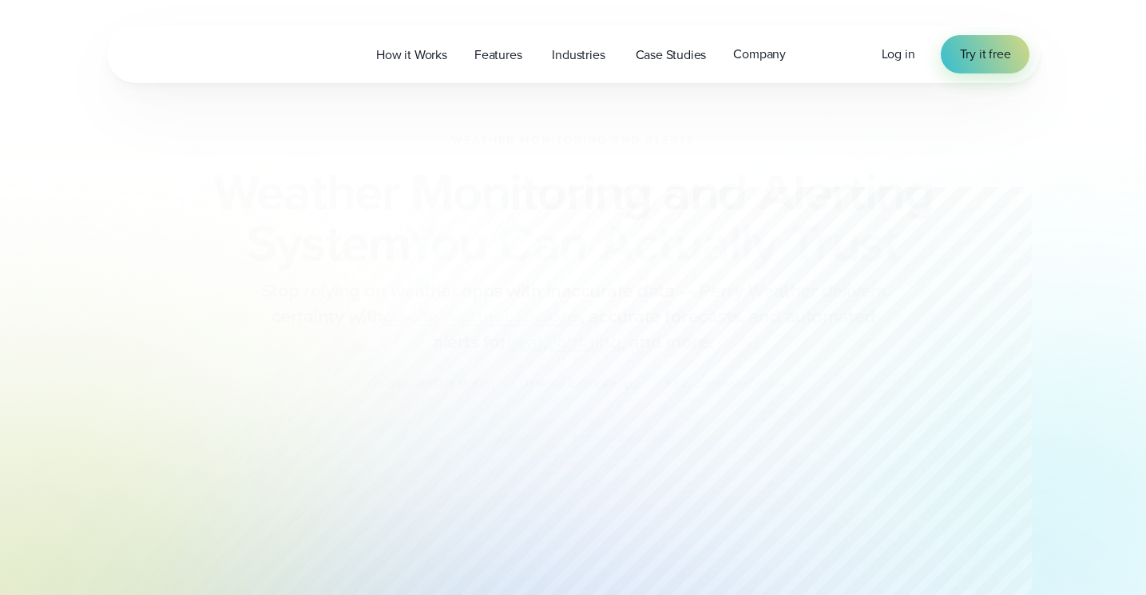 This screenshot has width=1146, height=595. Describe the element at coordinates (578, 55) in the screenshot. I see `span: Industries` at that location.